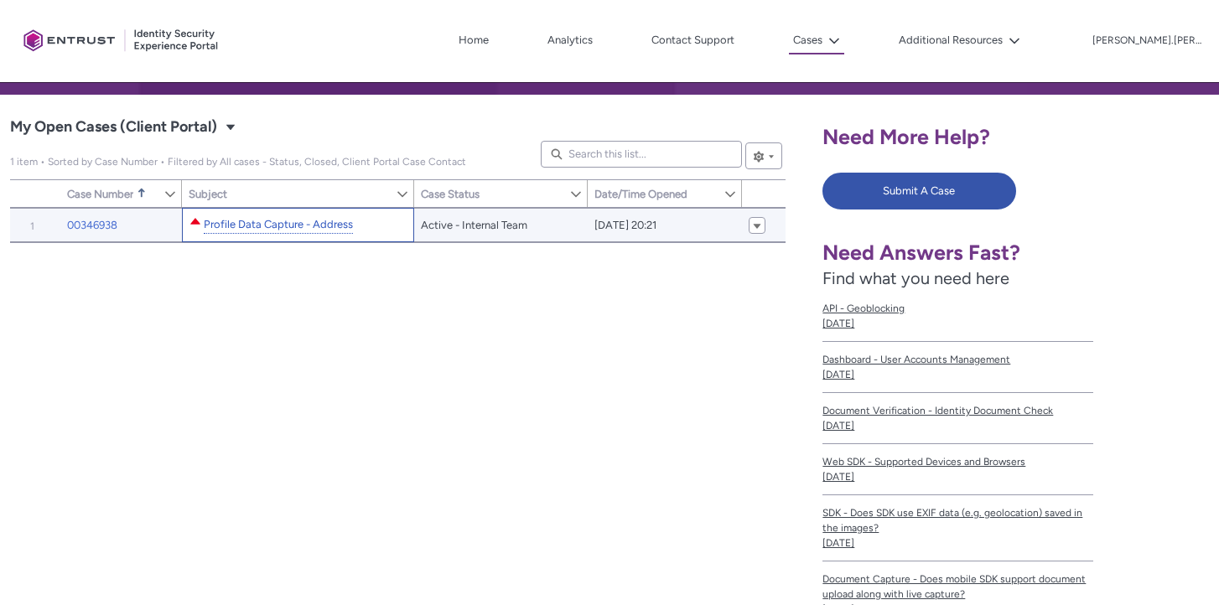  What do you see at coordinates (491, 194) in the screenshot?
I see `a: Case Status` at bounding box center [491, 194].